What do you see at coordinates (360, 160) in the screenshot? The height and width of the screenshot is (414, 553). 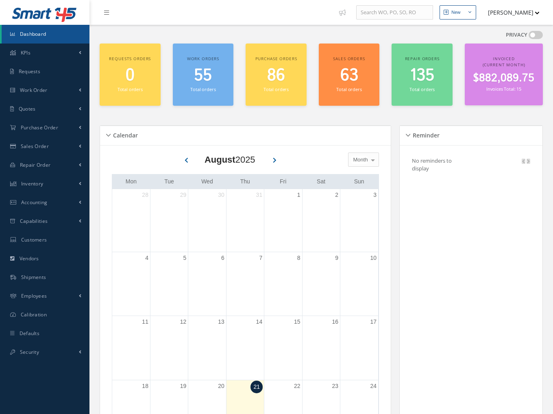 I see `span: Month` at bounding box center [360, 160].